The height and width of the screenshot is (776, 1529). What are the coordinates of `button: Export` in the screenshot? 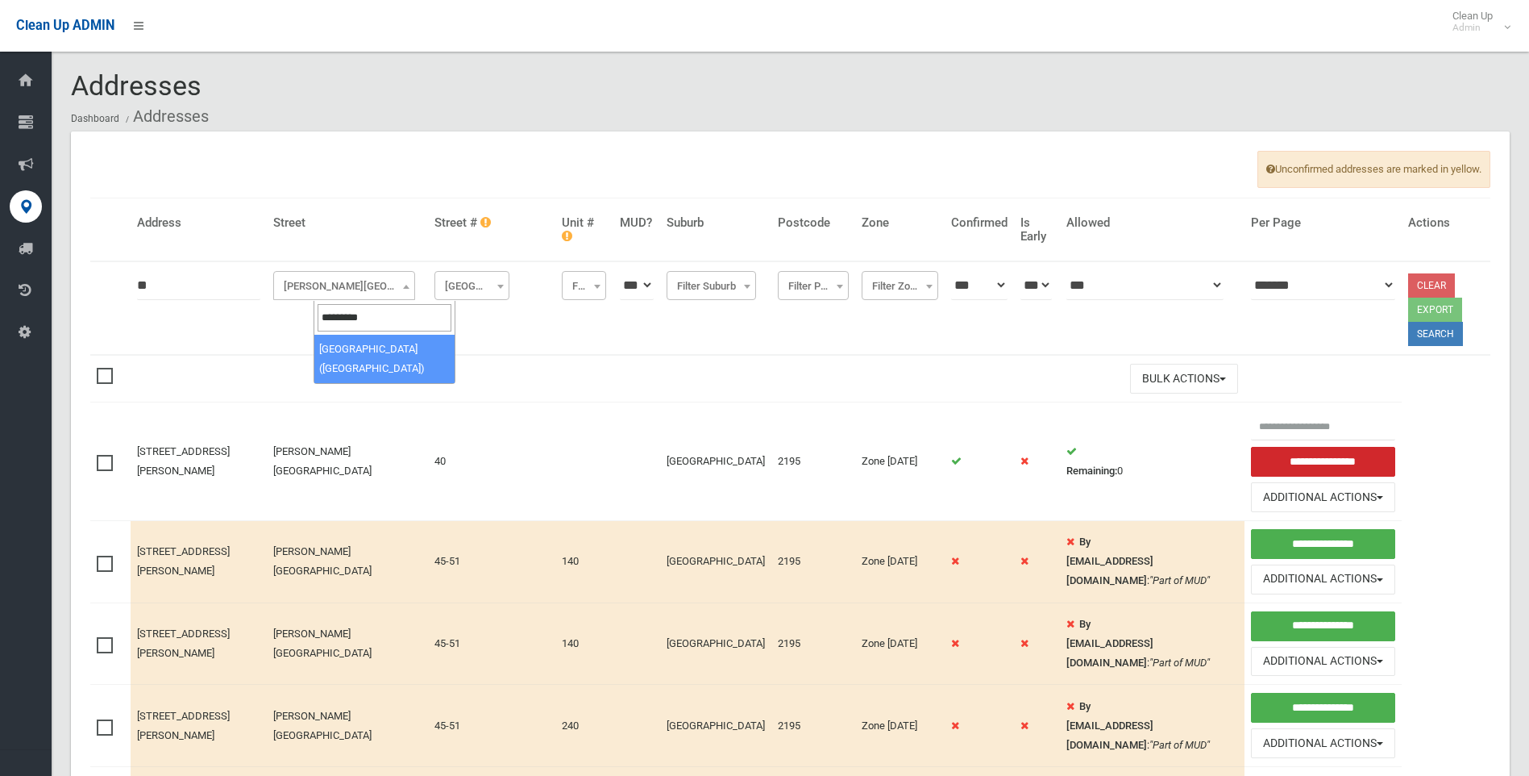 It's located at (1435, 310).